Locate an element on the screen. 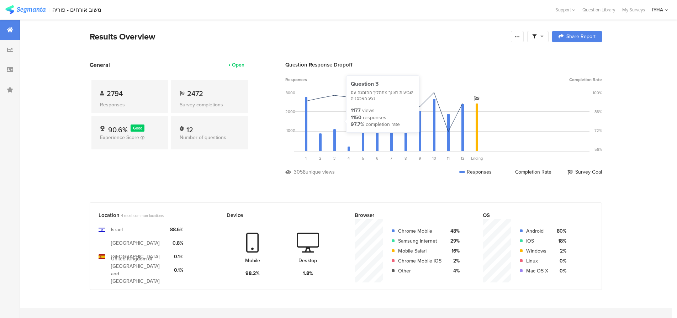 The width and height of the screenshot is (677, 318). span: 2 is located at coordinates (320, 158).